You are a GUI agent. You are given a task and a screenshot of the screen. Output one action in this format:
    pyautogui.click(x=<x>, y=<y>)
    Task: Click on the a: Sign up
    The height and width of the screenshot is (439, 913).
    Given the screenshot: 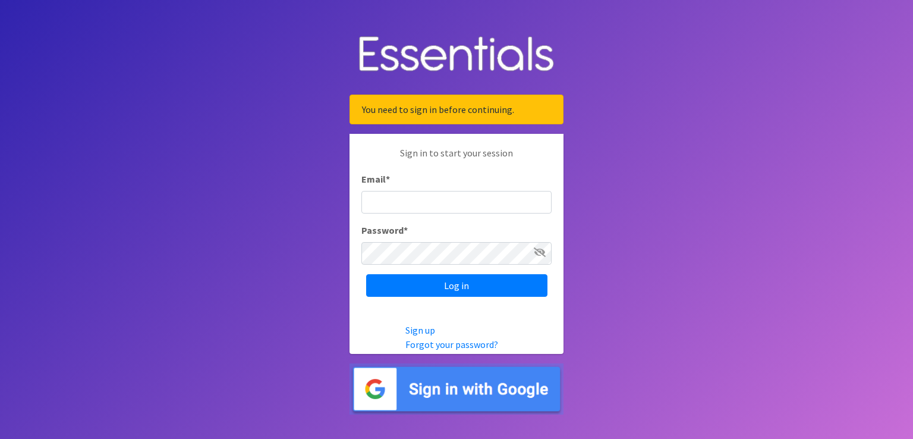 What is the action you would take?
    pyautogui.click(x=420, y=330)
    